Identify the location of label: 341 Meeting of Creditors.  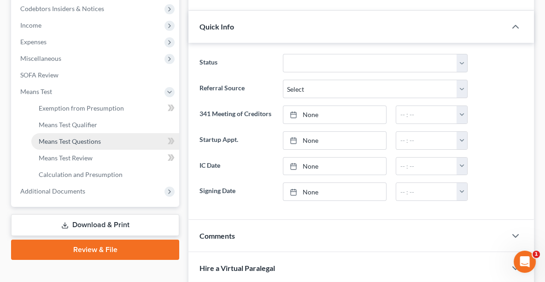
(236, 115).